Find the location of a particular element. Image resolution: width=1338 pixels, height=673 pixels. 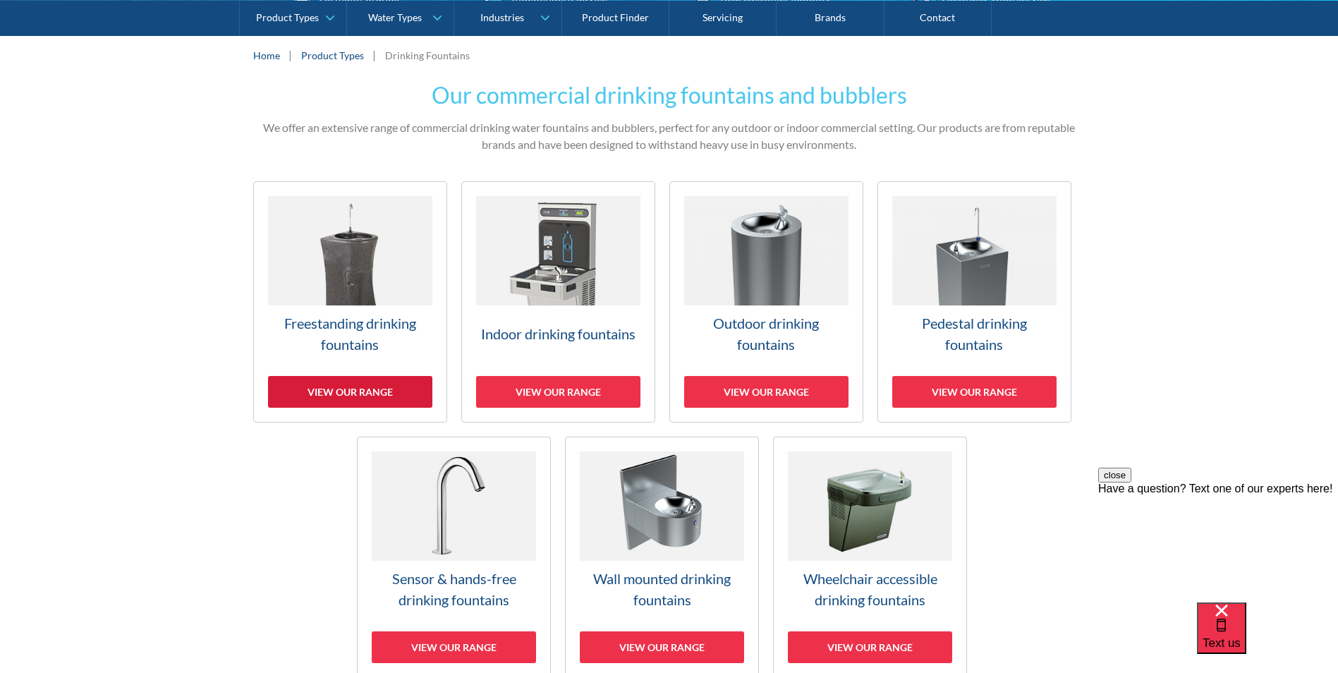

h3: Outdoor drinking fountains is located at coordinates (766, 334).